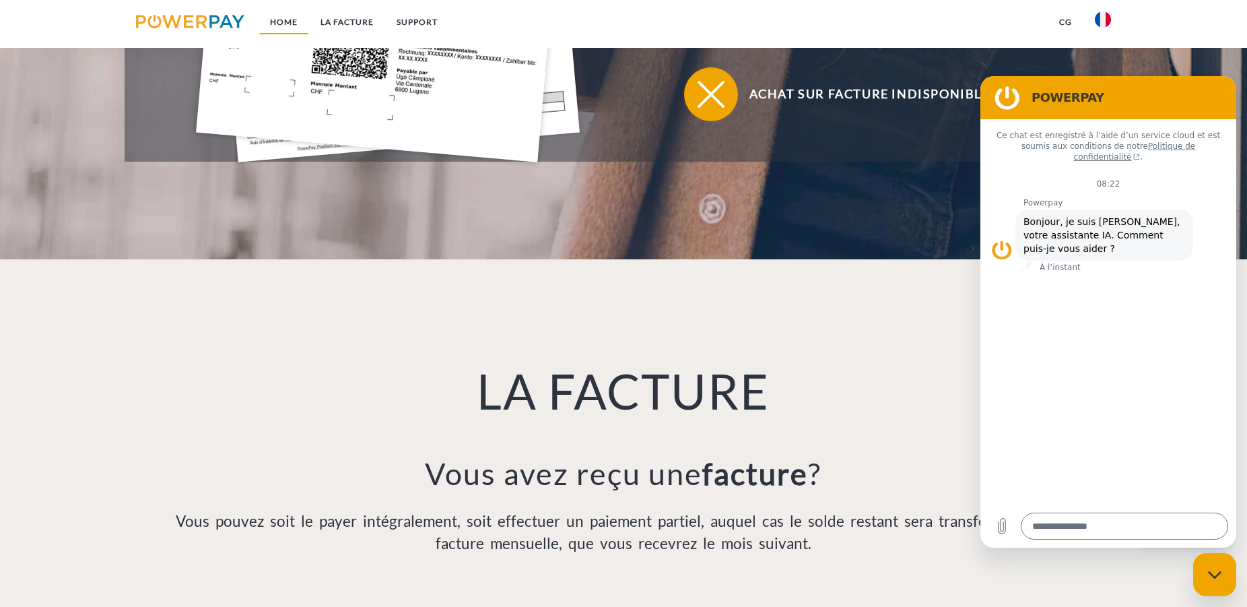 The image size is (1247, 607). Describe the element at coordinates (190, 22) in the screenshot. I see `img: logo-powerpay.svg` at that location.